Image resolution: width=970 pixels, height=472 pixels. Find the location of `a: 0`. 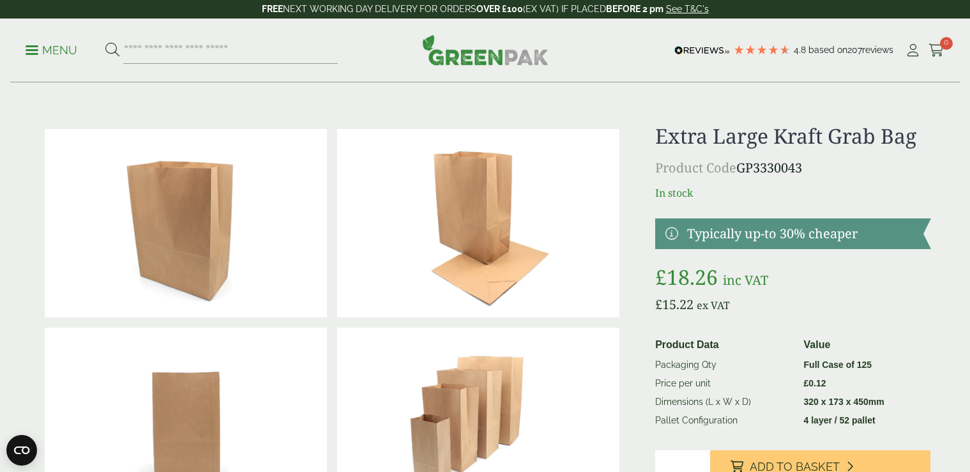

a: 0 is located at coordinates (936, 50).